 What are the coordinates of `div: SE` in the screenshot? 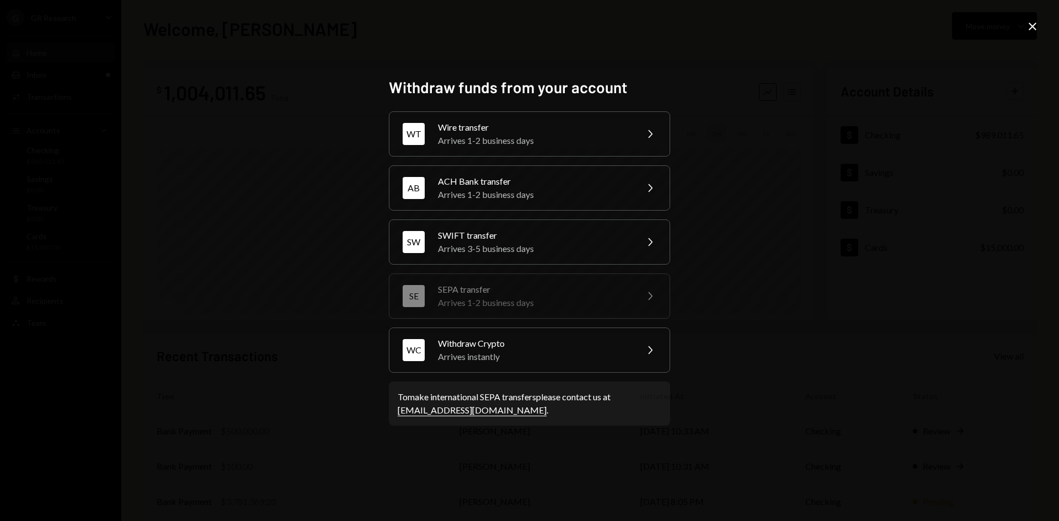 It's located at (414, 296).